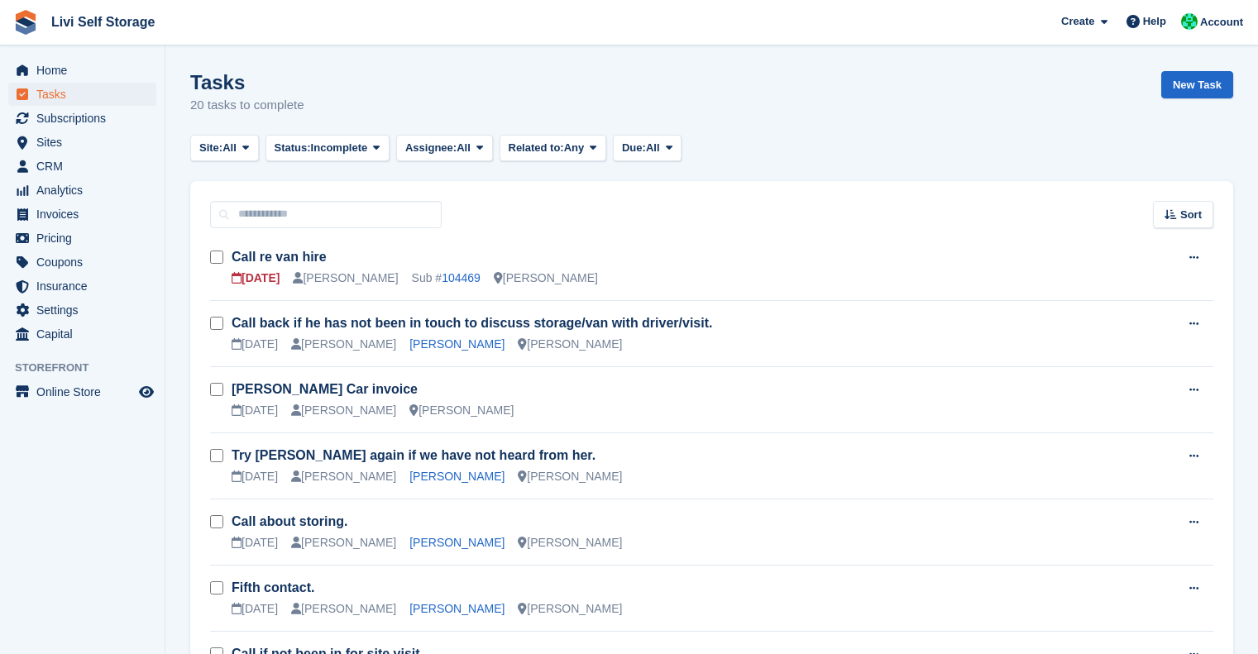 The image size is (1258, 654). What do you see at coordinates (86, 310) in the screenshot?
I see `span: Settings` at bounding box center [86, 310].